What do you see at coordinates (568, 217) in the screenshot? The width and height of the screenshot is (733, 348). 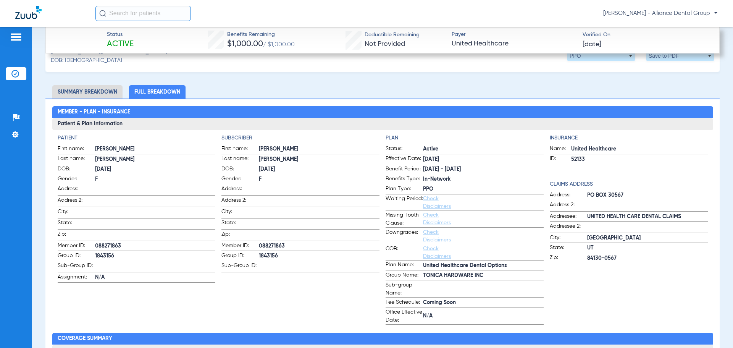 I see `span: Addressee:` at bounding box center [568, 217].